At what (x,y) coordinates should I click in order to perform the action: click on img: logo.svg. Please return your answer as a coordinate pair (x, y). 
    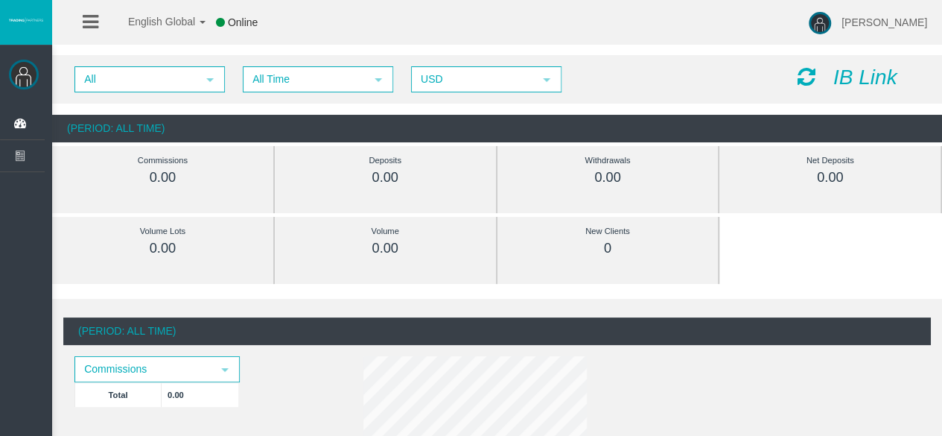
    Looking at the image, I should click on (26, 20).